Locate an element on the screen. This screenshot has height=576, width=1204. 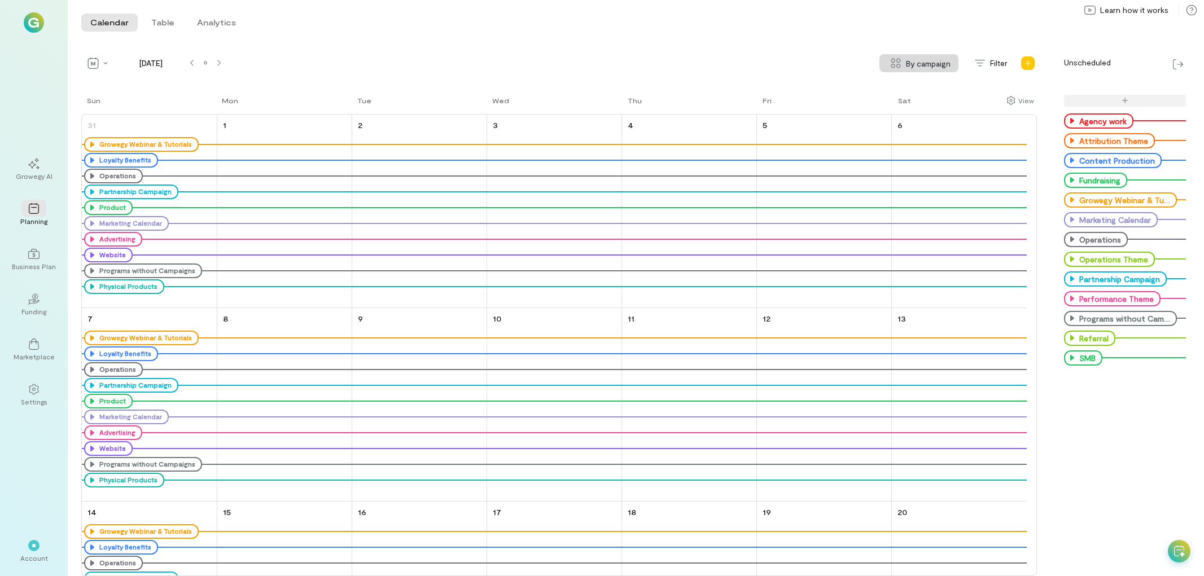
a: September 15, 2025 is located at coordinates (227, 512).